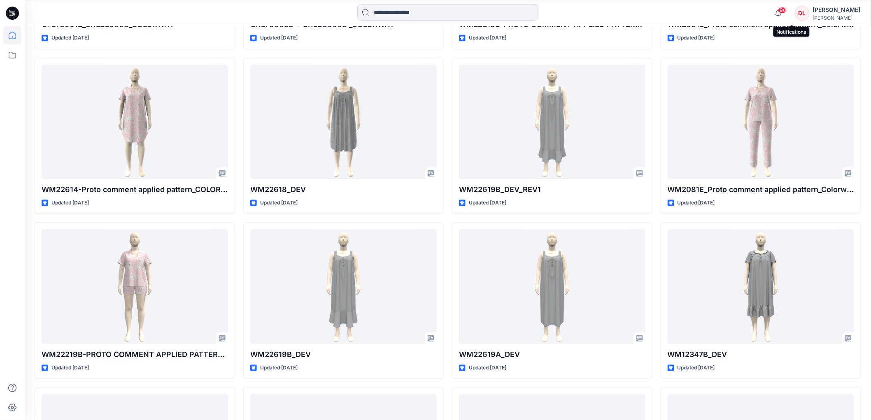 Image resolution: width=871 pixels, height=420 pixels. What do you see at coordinates (761, 122) in the screenshot?
I see `a: WM2081E_Proto comment applied pattern_Colorway_REV2` at bounding box center [761, 122].